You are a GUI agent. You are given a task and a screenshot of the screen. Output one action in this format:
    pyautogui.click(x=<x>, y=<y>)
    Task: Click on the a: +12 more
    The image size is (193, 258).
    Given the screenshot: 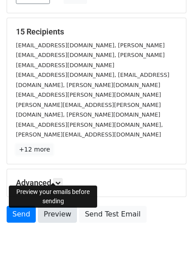 What is the action you would take?
    pyautogui.click(x=35, y=150)
    